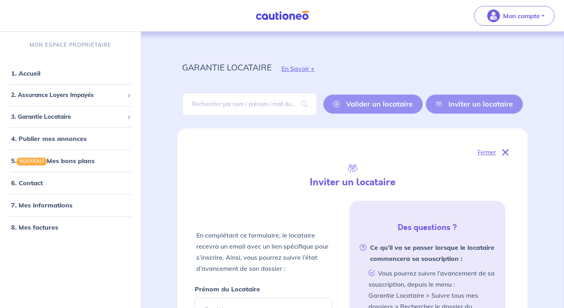 The width and height of the screenshot is (564, 308). What do you see at coordinates (42, 205) in the screenshot?
I see `a: 7. Mes informations` at bounding box center [42, 205].